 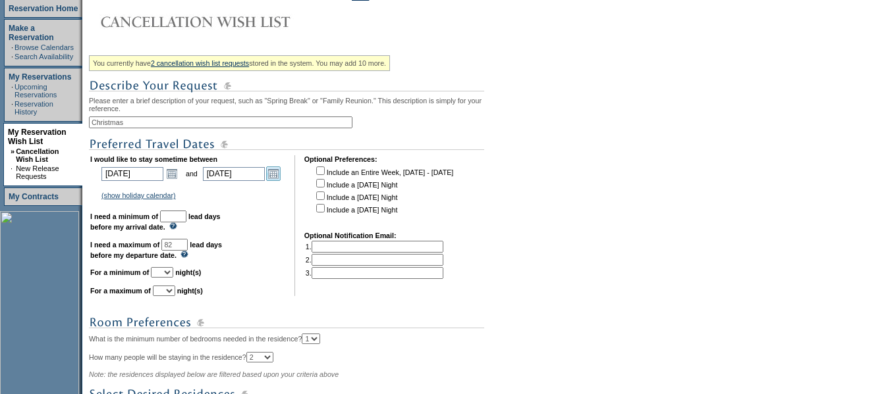 I want to click on td: 2., so click(x=374, y=260).